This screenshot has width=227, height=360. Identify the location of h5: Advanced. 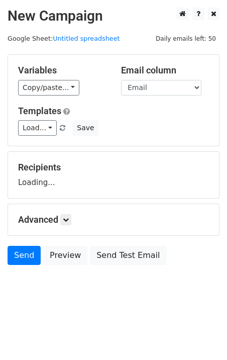
(114, 219).